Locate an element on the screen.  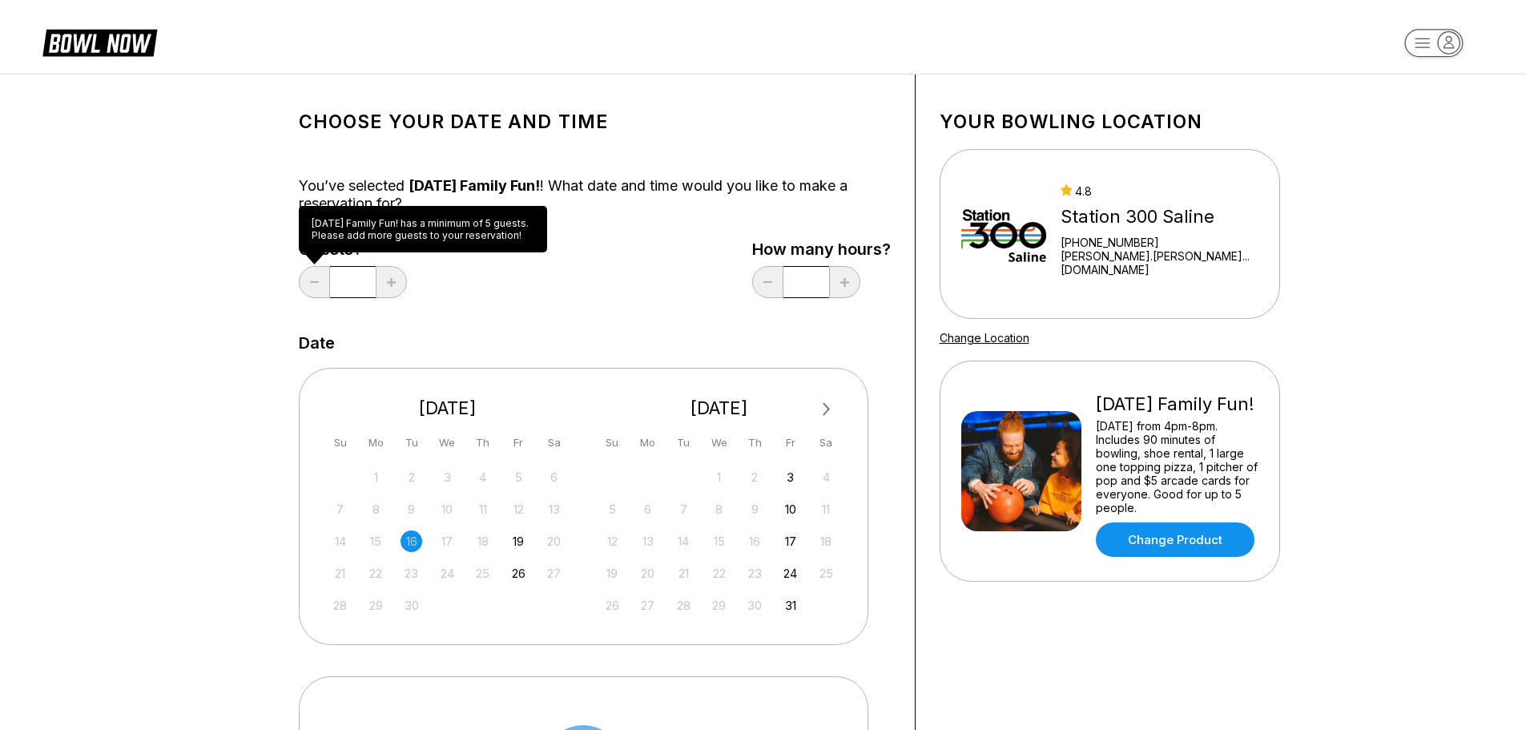
div: Not available Sunday, September 14th, 2025 is located at coordinates (340, 541).